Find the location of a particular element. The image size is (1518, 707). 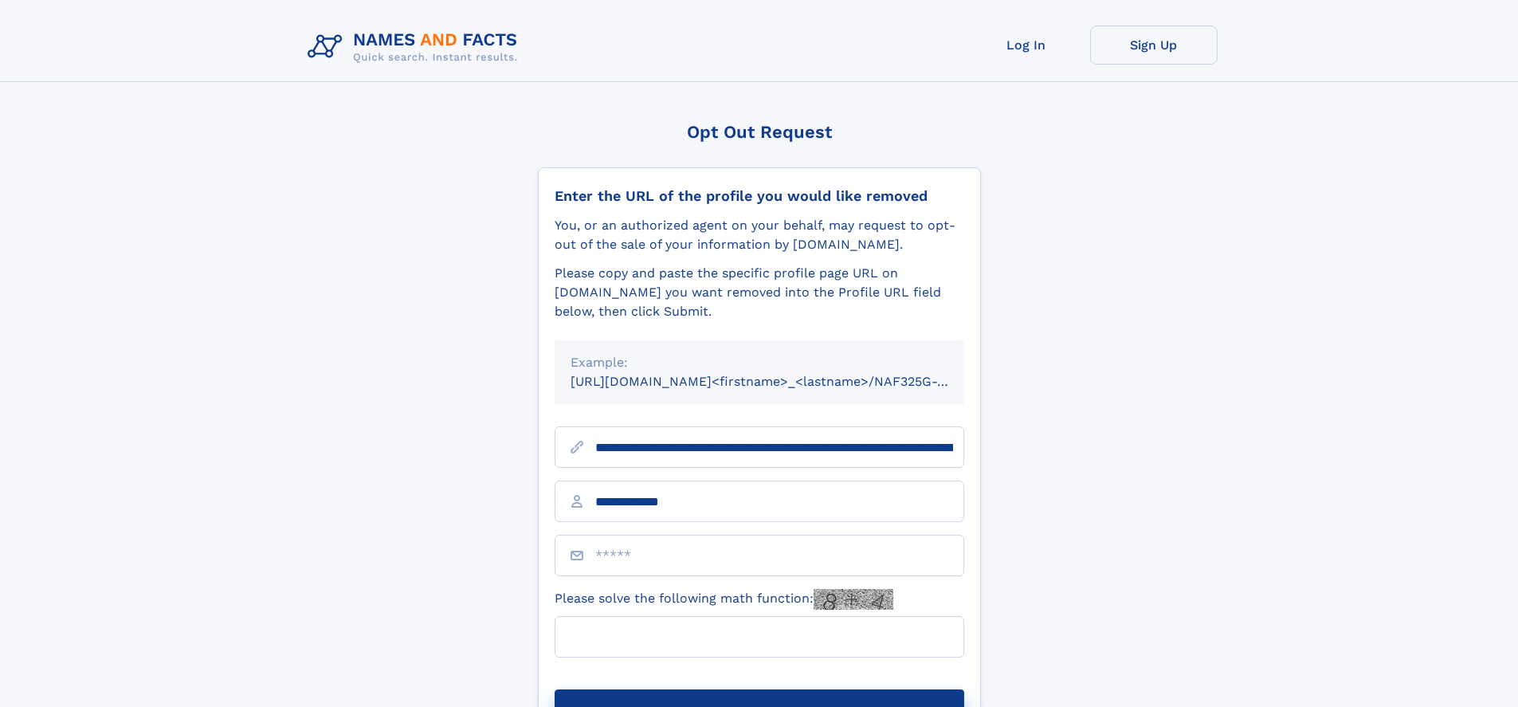

div: Enter the URL of the profile you would like removed is located at coordinates (759, 196).